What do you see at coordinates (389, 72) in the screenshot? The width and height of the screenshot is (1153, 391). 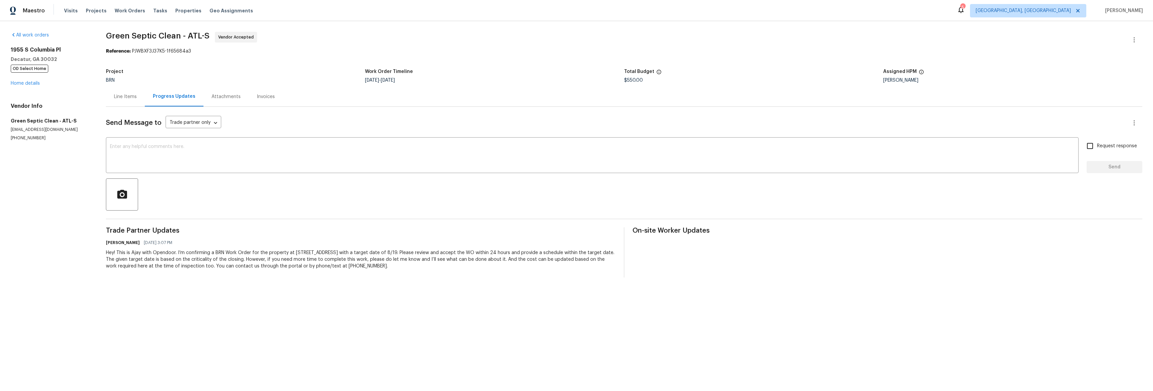 I see `h5: Work Order Timeline` at bounding box center [389, 72].